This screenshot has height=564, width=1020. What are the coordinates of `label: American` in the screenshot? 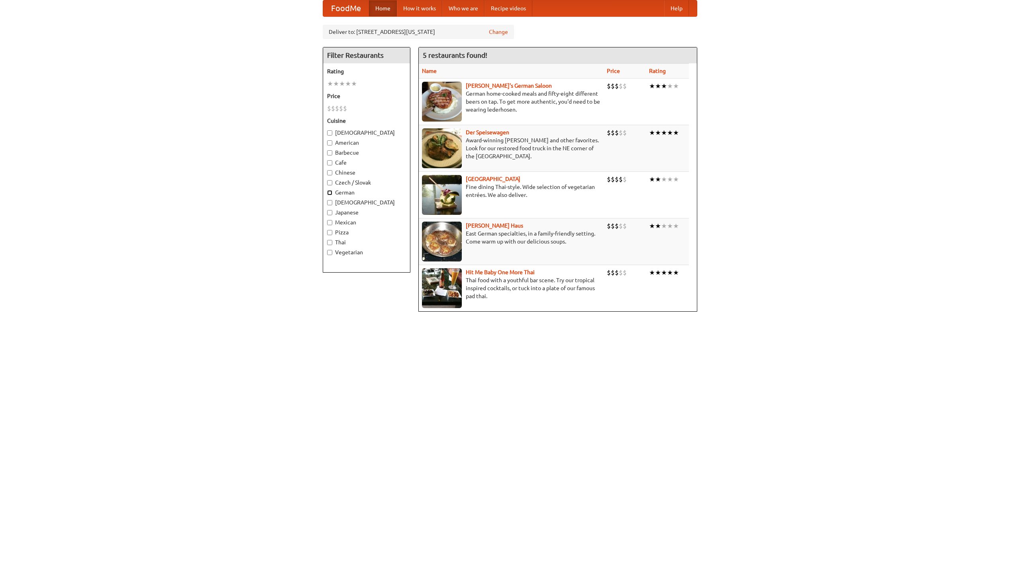 It's located at (367, 143).